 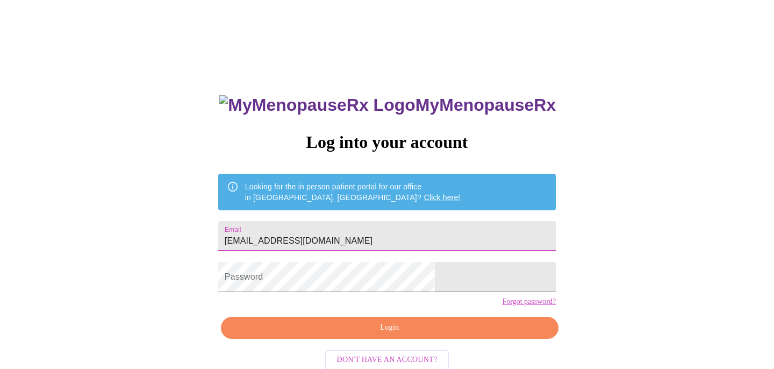 I want to click on button: Login, so click(x=390, y=328).